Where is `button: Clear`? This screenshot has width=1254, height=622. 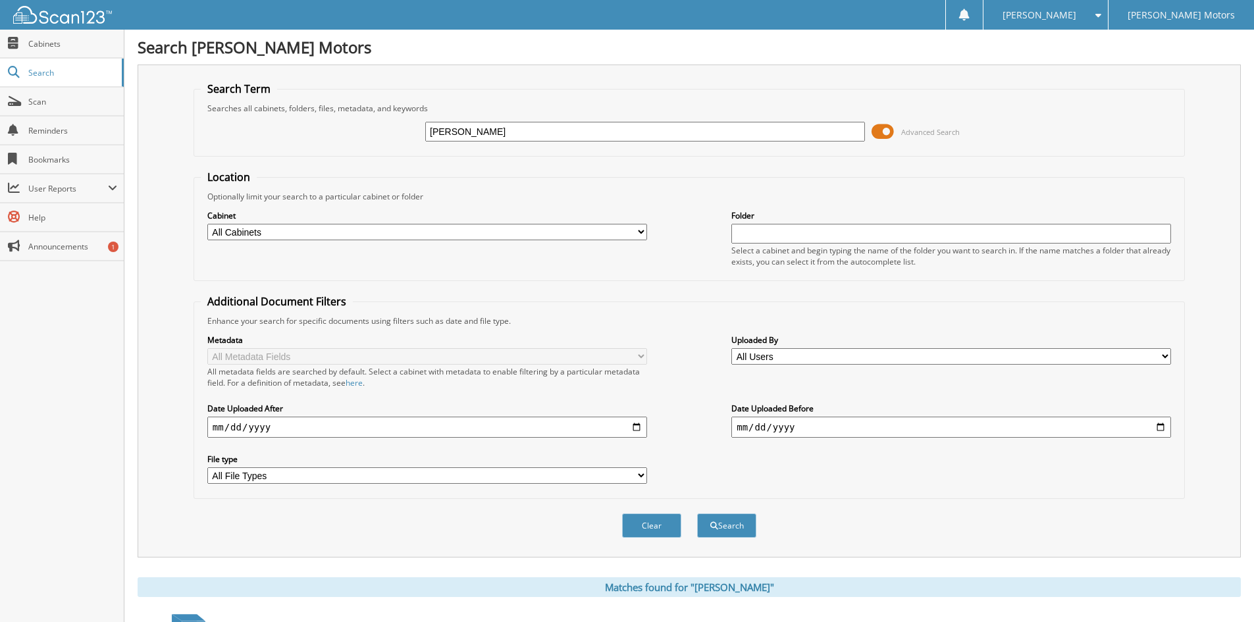 button: Clear is located at coordinates (652, 525).